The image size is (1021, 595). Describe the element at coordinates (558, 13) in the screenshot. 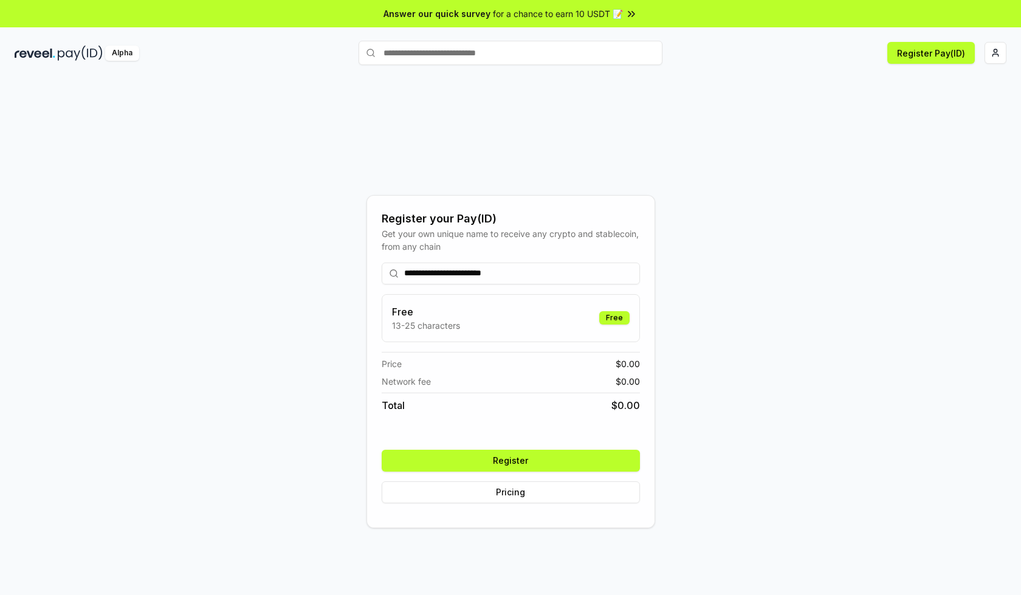

I see `span: for a chance to earn 10 USDT 📝` at that location.